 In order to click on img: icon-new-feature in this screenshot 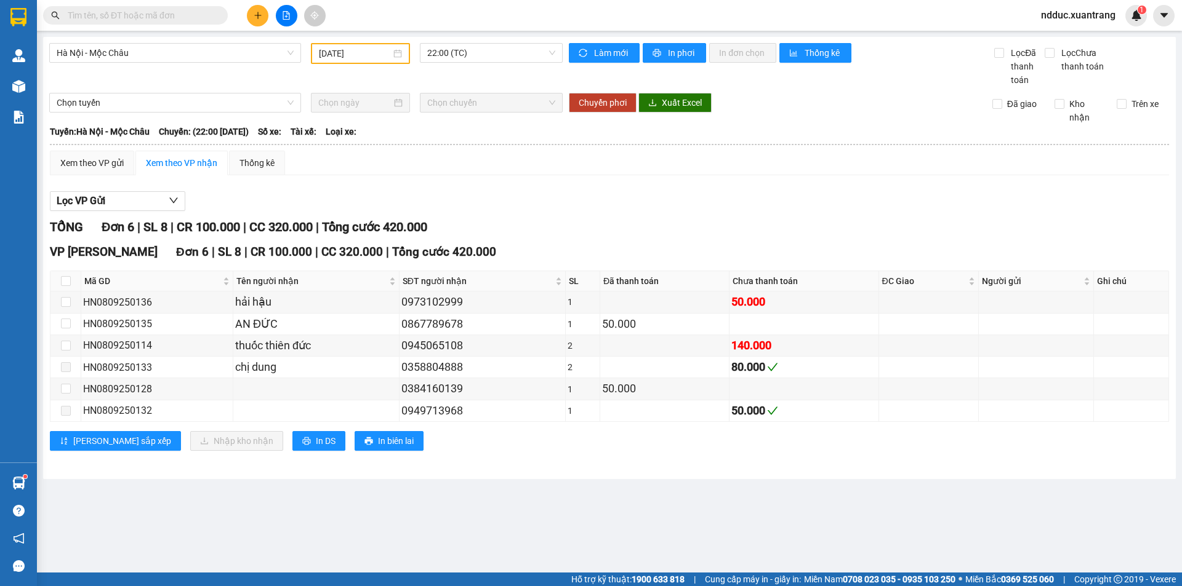, I will do `click(1136, 15)`.